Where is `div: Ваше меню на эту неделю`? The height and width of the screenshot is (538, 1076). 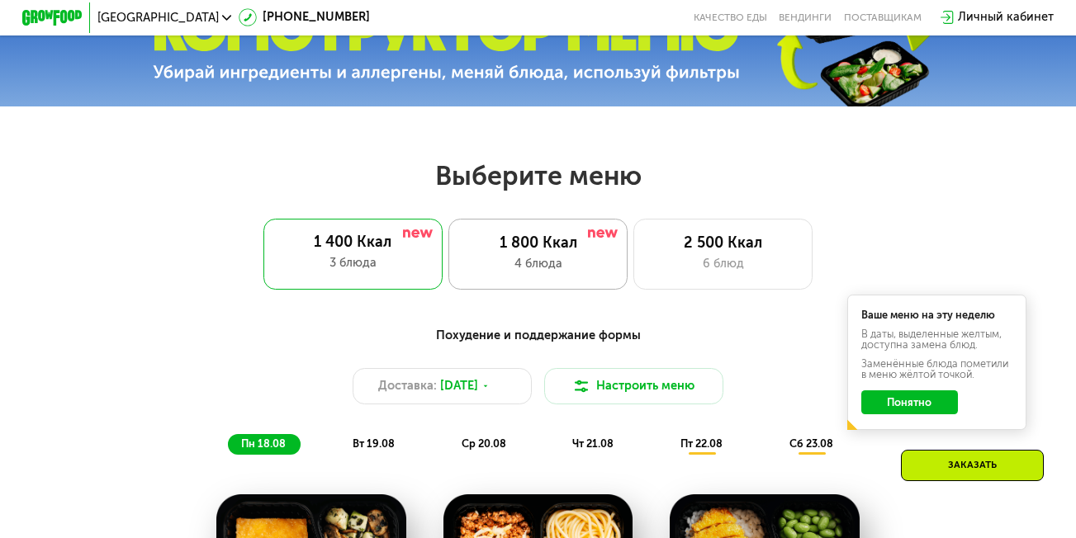
div: Ваше меню на эту неделю is located at coordinates (937, 315).